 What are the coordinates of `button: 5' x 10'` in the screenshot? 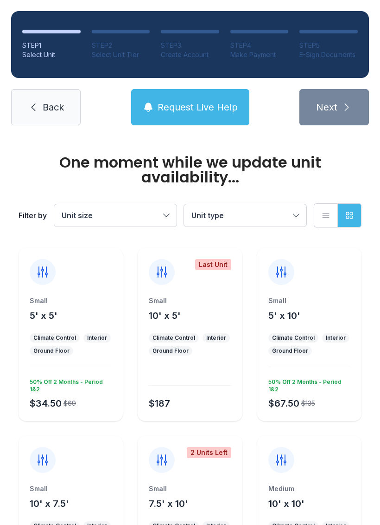 It's located at (284, 316).